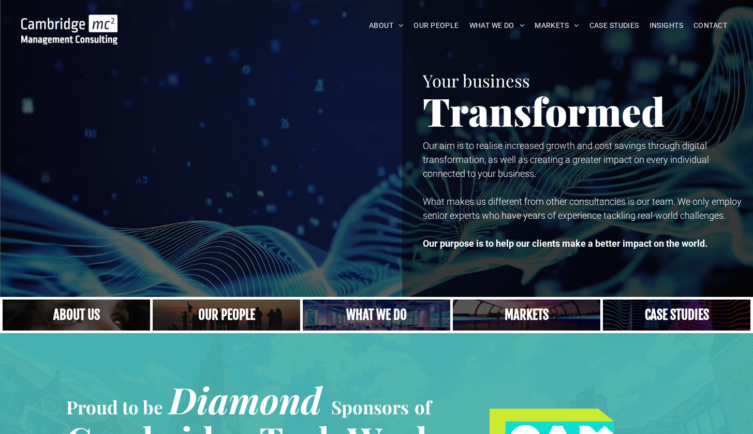 Image resolution: width=753 pixels, height=434 pixels. I want to click on img: Go to Homepage, so click(69, 30).